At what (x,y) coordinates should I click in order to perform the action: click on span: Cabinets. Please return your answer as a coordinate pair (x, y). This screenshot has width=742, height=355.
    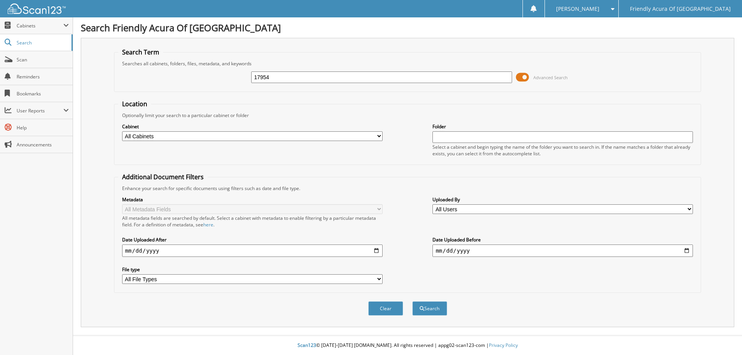
    Looking at the image, I should click on (40, 26).